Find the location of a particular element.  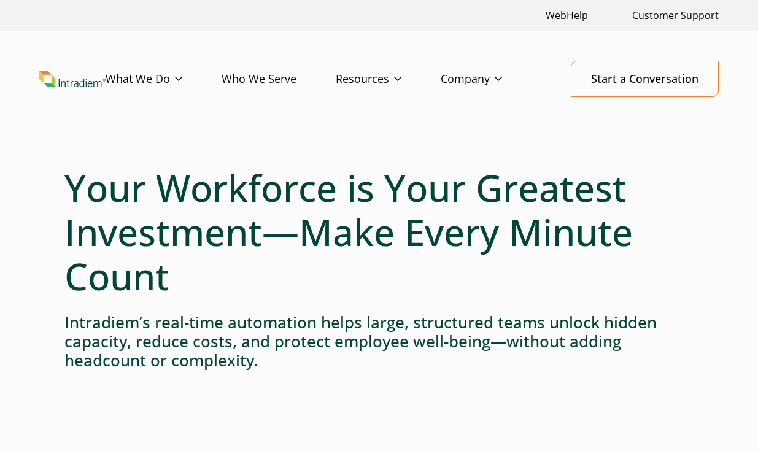

a: Link opens in a new window is located at coordinates (566, 15).